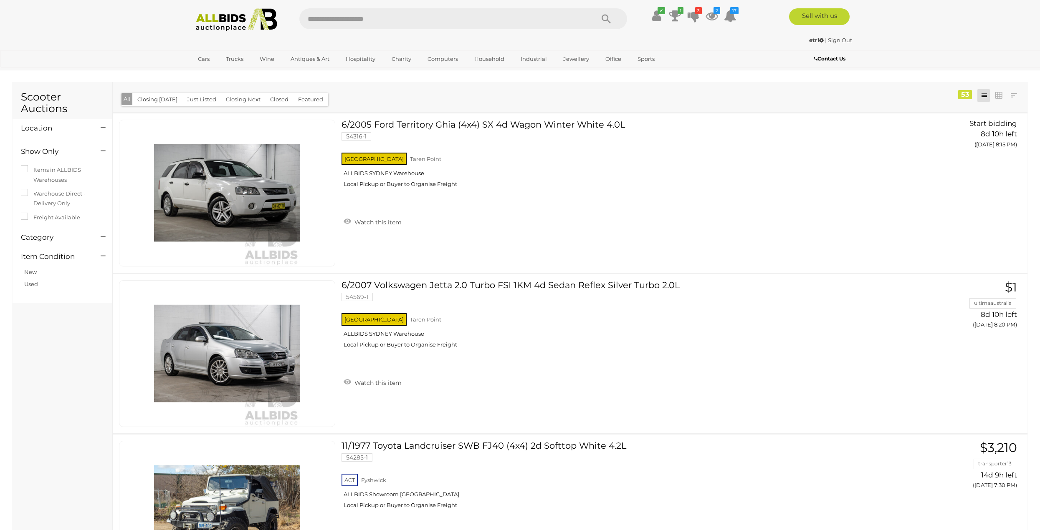 Image resolution: width=1040 pixels, height=530 pixels. I want to click on div: 53, so click(965, 95).